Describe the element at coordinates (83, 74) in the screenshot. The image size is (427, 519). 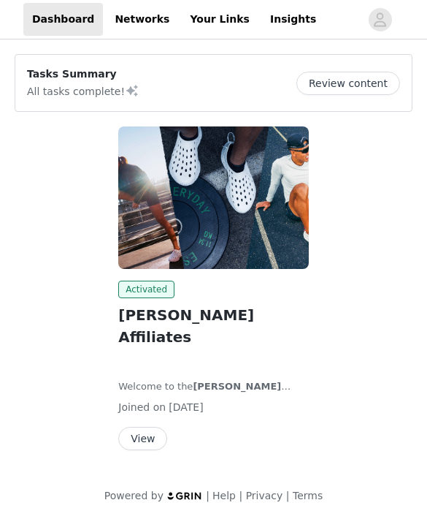
I see `p: Tasks Summary` at that location.